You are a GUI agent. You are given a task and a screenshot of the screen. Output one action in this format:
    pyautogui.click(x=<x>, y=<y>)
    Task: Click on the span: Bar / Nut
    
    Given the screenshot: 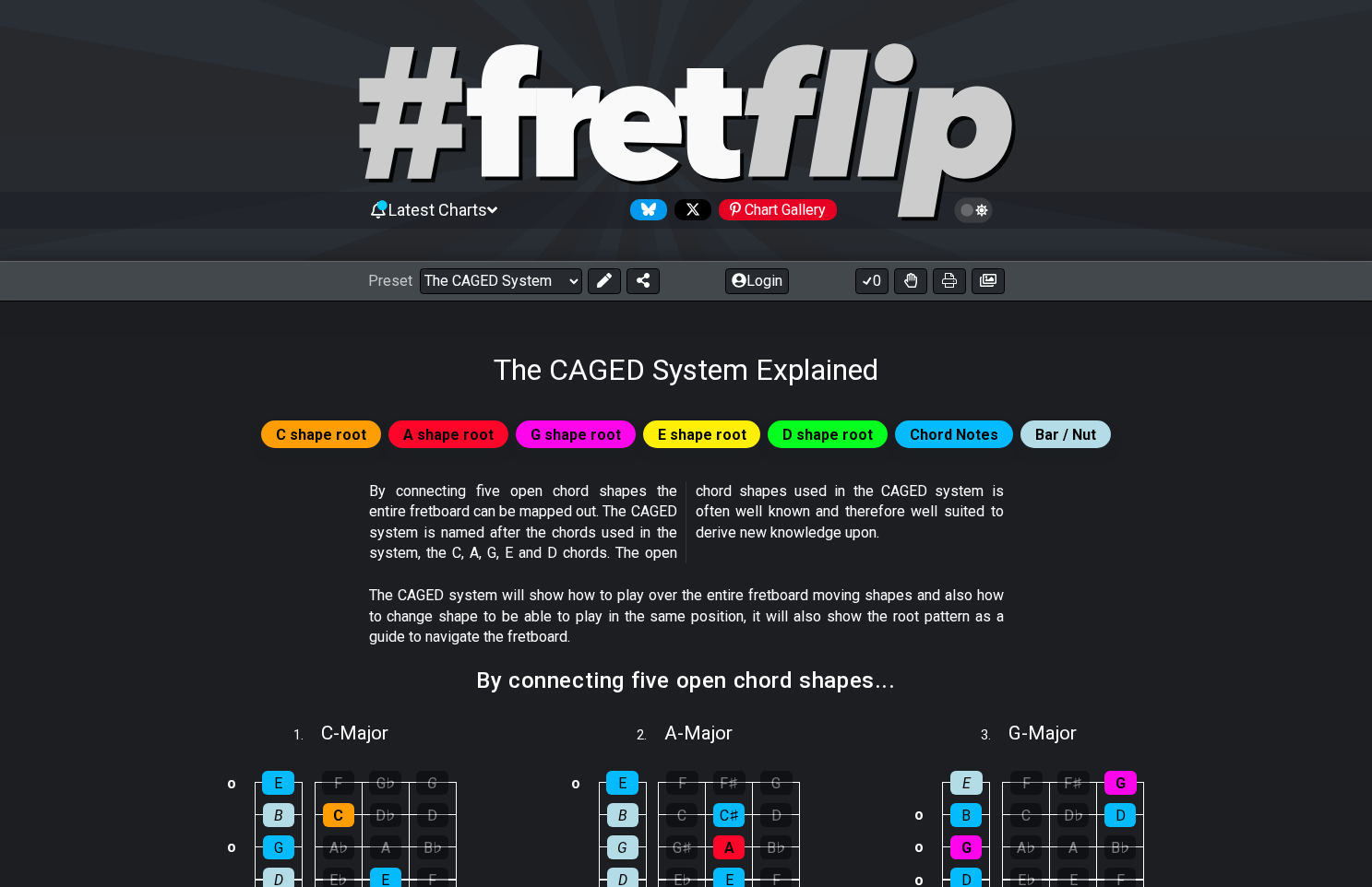 What is the action you would take?
    pyautogui.click(x=1065, y=435)
    